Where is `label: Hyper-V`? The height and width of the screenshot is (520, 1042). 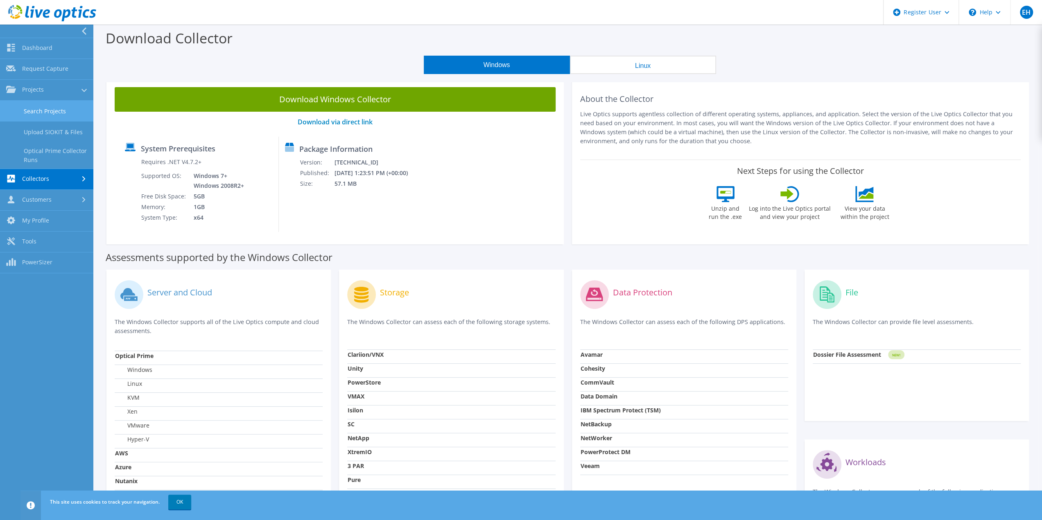 label: Hyper-V is located at coordinates (132, 440).